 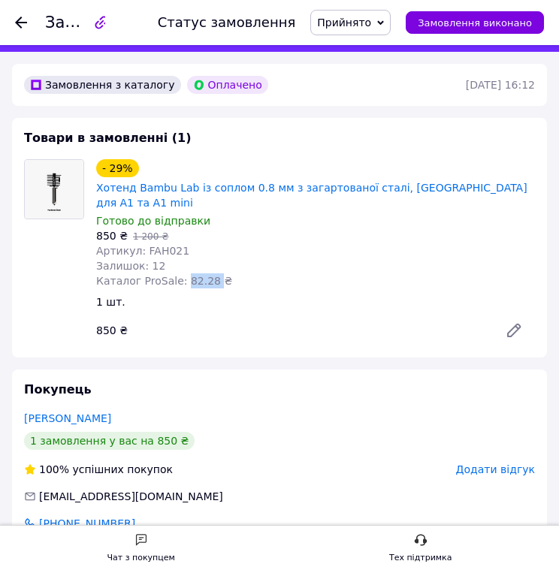 I want to click on span: 1 200 ₴, so click(x=150, y=236).